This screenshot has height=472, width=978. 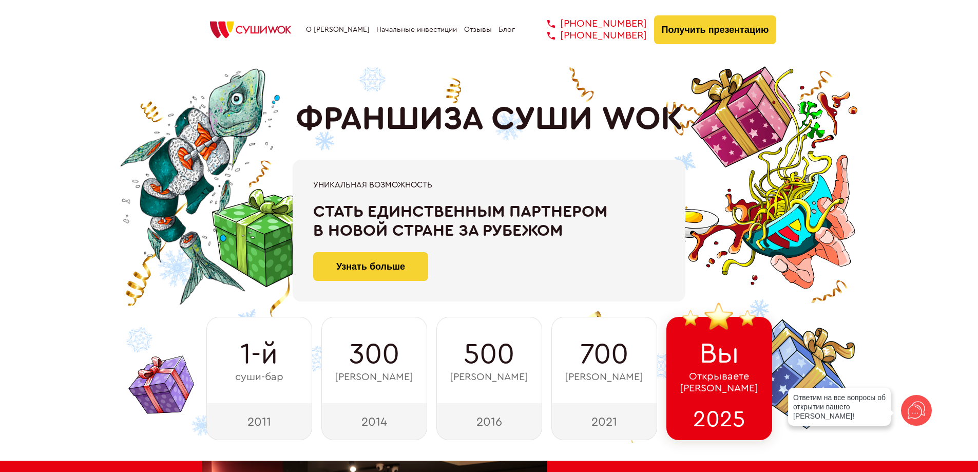 What do you see at coordinates (250, 30) in the screenshot?
I see `img: СУШИWOK` at bounding box center [250, 30].